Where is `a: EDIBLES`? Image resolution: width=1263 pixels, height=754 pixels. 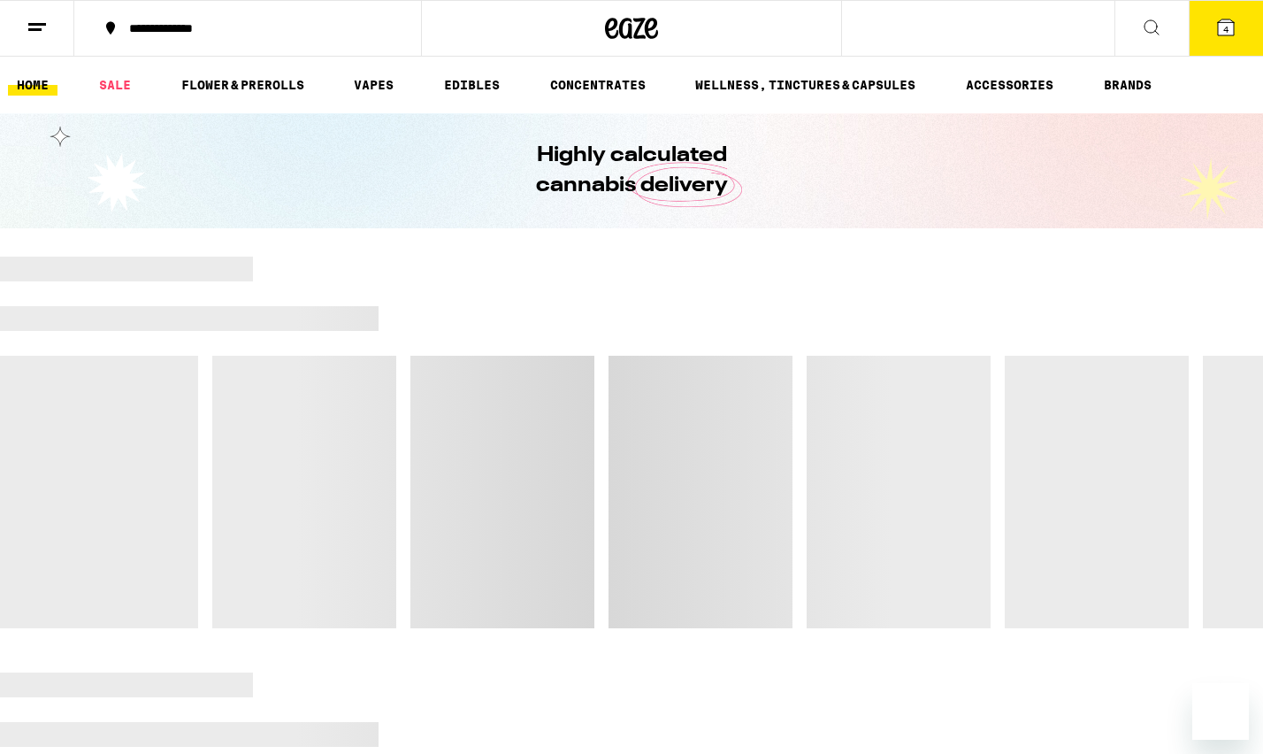 a: EDIBLES is located at coordinates (471, 85).